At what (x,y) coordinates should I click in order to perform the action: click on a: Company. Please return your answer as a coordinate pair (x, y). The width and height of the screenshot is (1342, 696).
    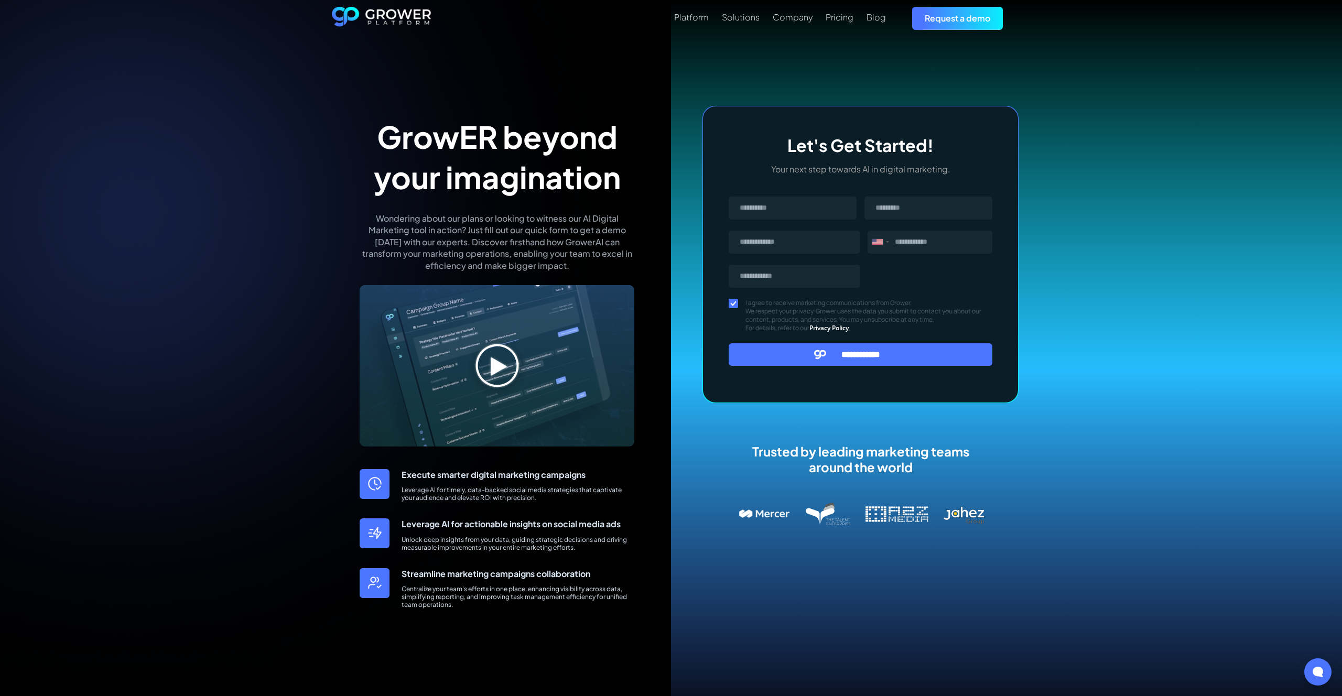
    Looking at the image, I should click on (793, 17).